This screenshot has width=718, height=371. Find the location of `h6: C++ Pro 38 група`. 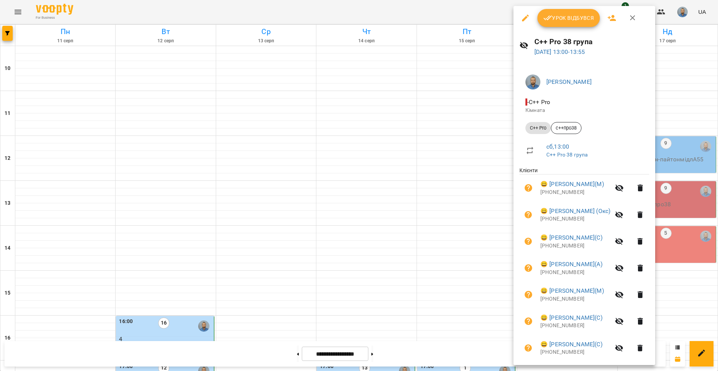

h6: C++ Pro 38 група is located at coordinates (592, 42).